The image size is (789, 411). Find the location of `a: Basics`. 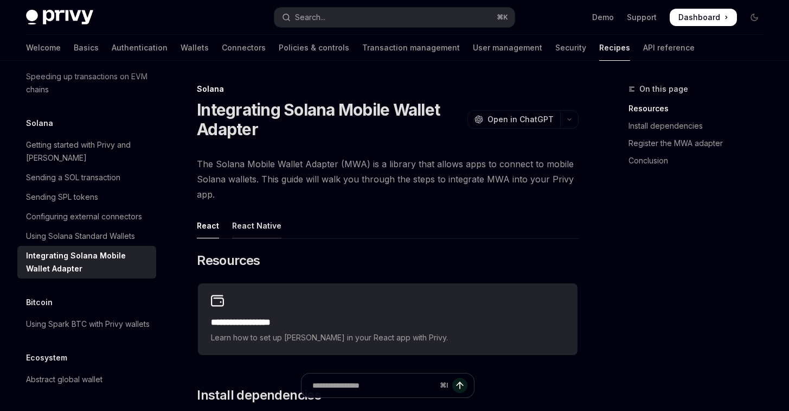

a: Basics is located at coordinates (86, 48).